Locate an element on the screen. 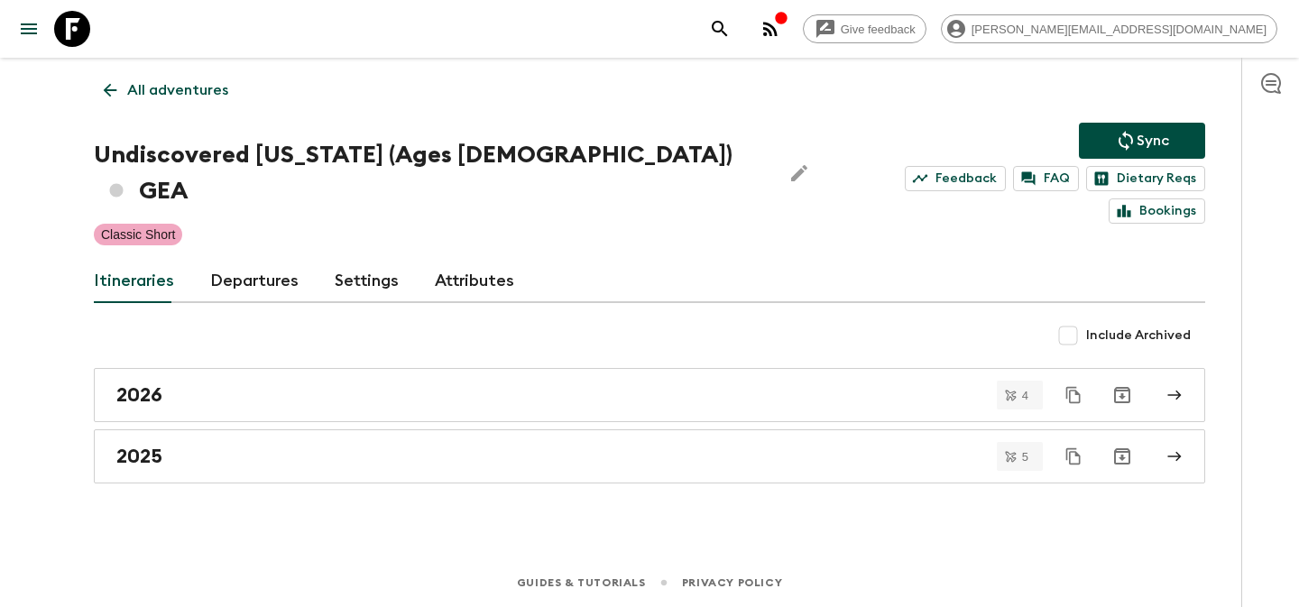 The width and height of the screenshot is (1299, 607). span: 4 is located at coordinates (1025, 395).